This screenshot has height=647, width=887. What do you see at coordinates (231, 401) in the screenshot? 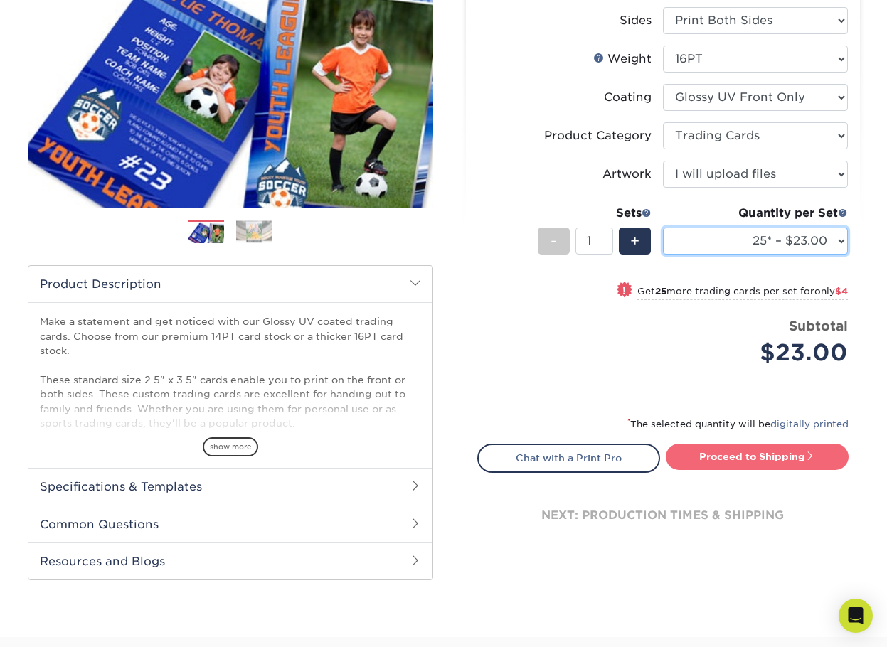
I see `p: Make a statement and get noticed with our Glossy UV coated trading cards. Choose from our premium...` at bounding box center [231, 401].